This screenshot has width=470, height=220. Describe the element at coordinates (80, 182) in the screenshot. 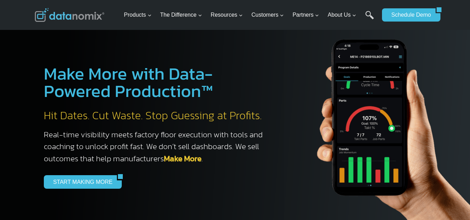

I see `a: START MAKING MORE` at that location.